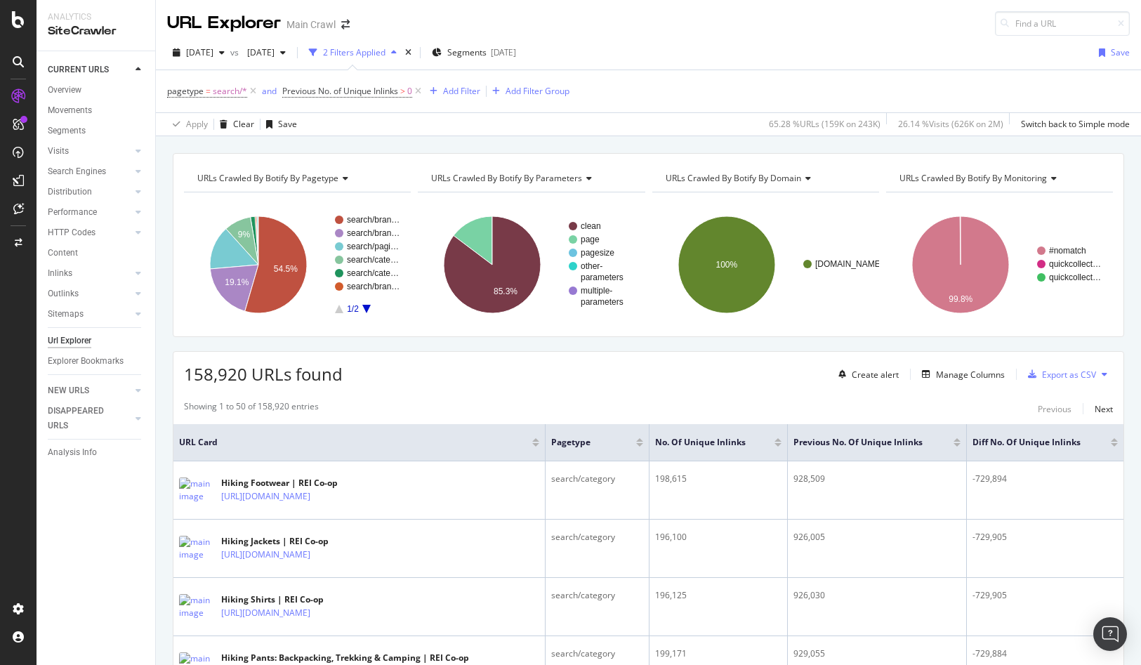  I want to click on a: CURRENT URLS, so click(89, 70).